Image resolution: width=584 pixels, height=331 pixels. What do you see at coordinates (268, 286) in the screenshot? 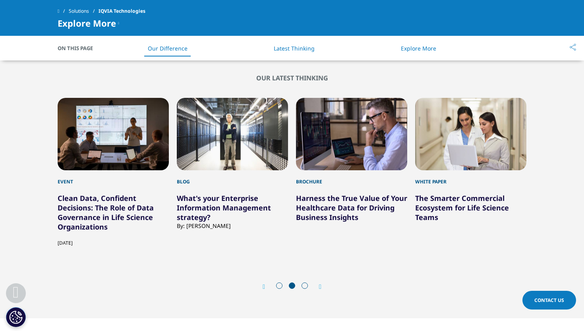
I see `div: Previous slide` at bounding box center [268, 286].